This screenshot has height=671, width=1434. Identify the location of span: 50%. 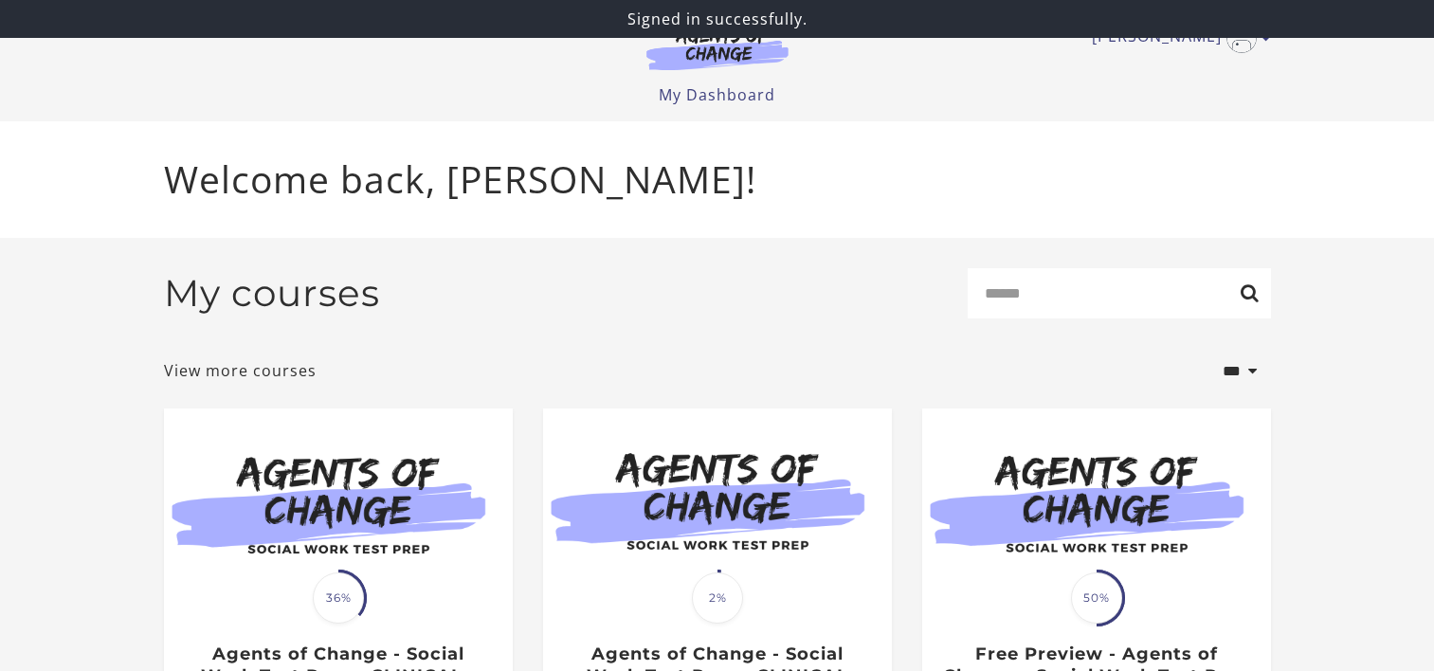
(1096, 598).